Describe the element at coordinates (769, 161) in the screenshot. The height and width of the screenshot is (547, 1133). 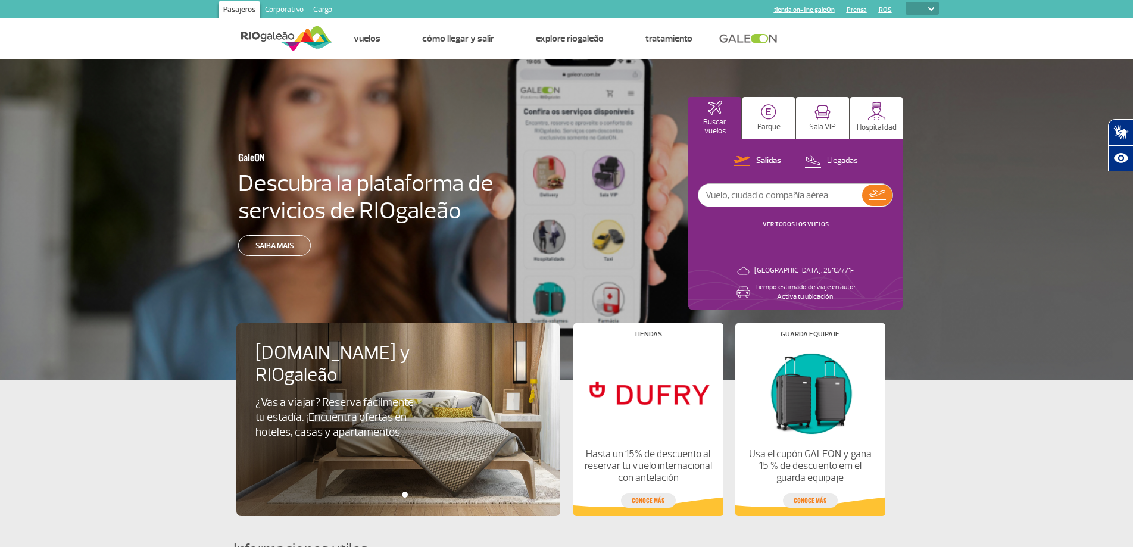
I see `p: Salidas` at that location.